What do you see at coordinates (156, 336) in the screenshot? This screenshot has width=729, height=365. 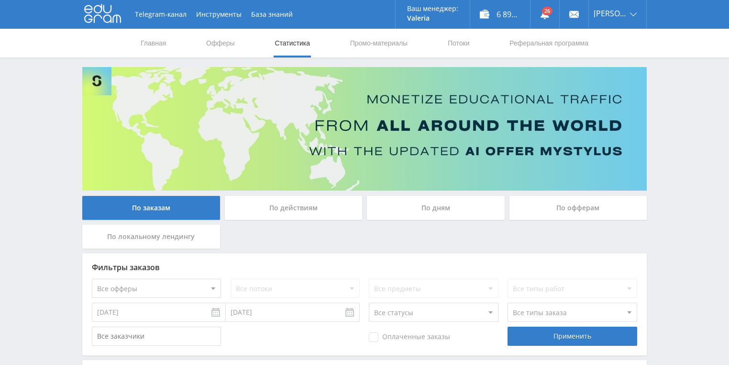 I see `input: Все заказчики` at bounding box center [156, 336].